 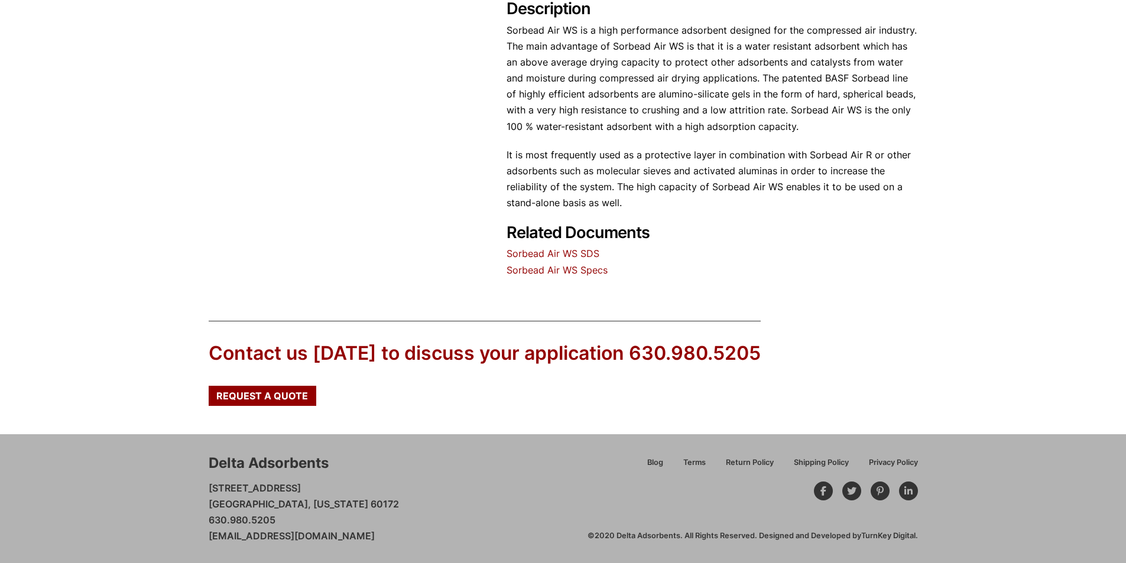 I want to click on span: Privacy Policy, so click(x=893, y=463).